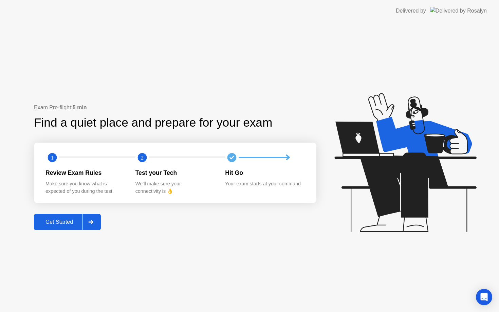 The image size is (499, 312). Describe the element at coordinates (154, 123) in the screenshot. I see `div: Find a quiet place and prepare for your exam` at that location.